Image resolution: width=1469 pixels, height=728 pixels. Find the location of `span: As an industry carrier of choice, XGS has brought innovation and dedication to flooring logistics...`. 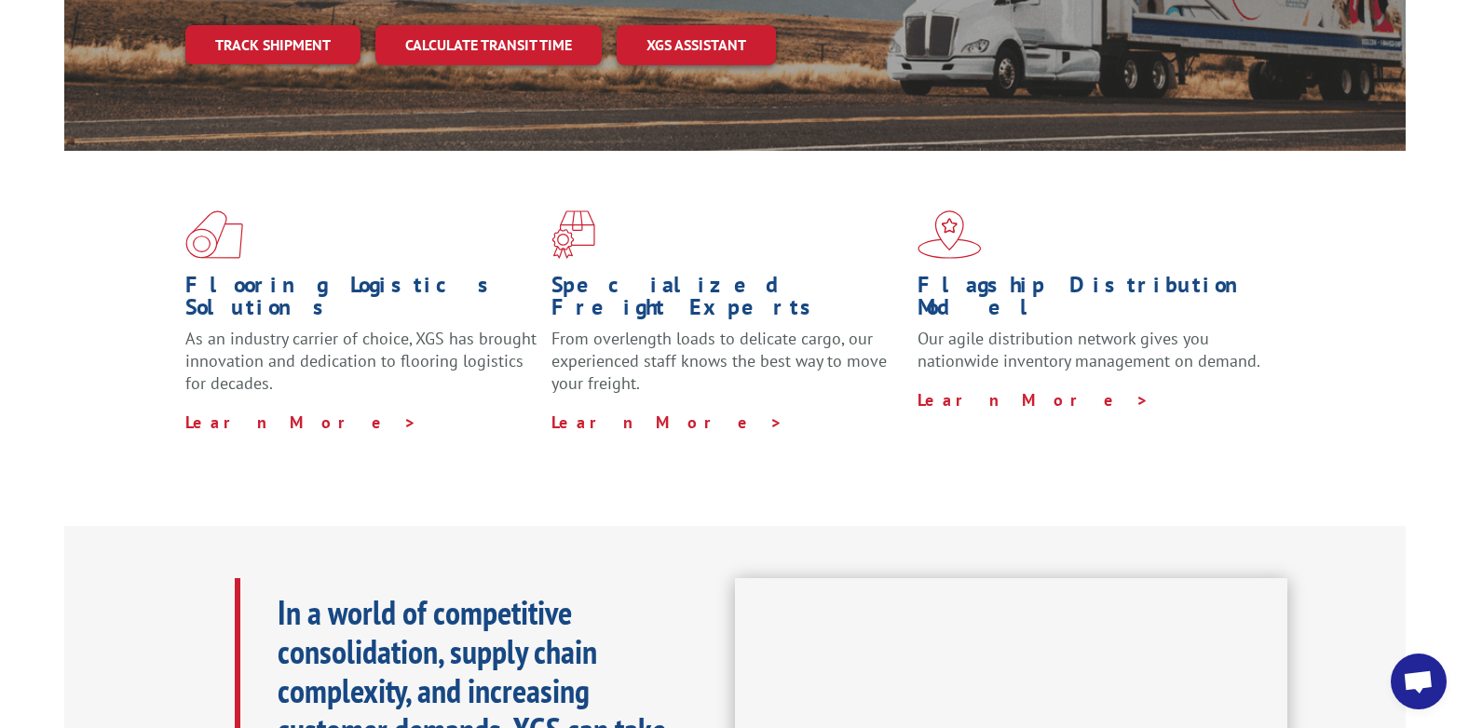

span: As an industry carrier of choice, XGS has brought innovation and dedication to flooring logistics... is located at coordinates (360, 360).